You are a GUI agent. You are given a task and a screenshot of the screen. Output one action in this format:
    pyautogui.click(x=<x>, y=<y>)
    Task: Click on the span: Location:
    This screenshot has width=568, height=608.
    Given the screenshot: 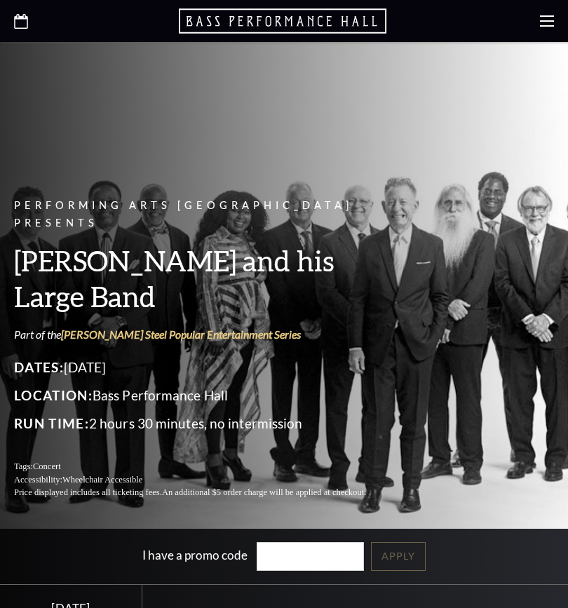 What is the action you would take?
    pyautogui.click(x=53, y=395)
    